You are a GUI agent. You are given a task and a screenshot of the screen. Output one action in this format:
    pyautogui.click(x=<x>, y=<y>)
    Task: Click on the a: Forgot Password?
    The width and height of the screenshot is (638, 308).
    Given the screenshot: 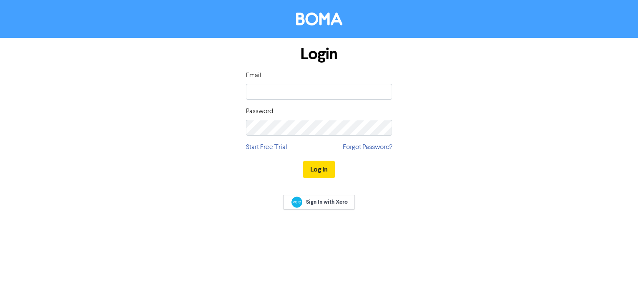 What is the action you would take?
    pyautogui.click(x=367, y=147)
    